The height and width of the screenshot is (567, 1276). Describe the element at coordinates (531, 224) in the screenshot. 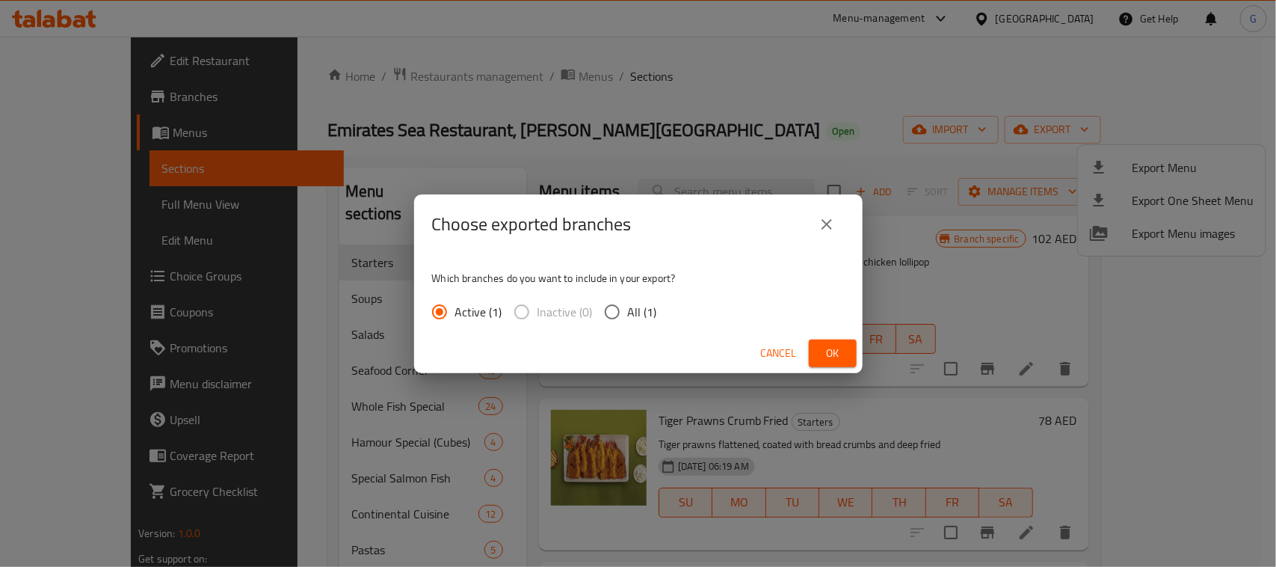

I see `h2: Choose exported branches` at that location.